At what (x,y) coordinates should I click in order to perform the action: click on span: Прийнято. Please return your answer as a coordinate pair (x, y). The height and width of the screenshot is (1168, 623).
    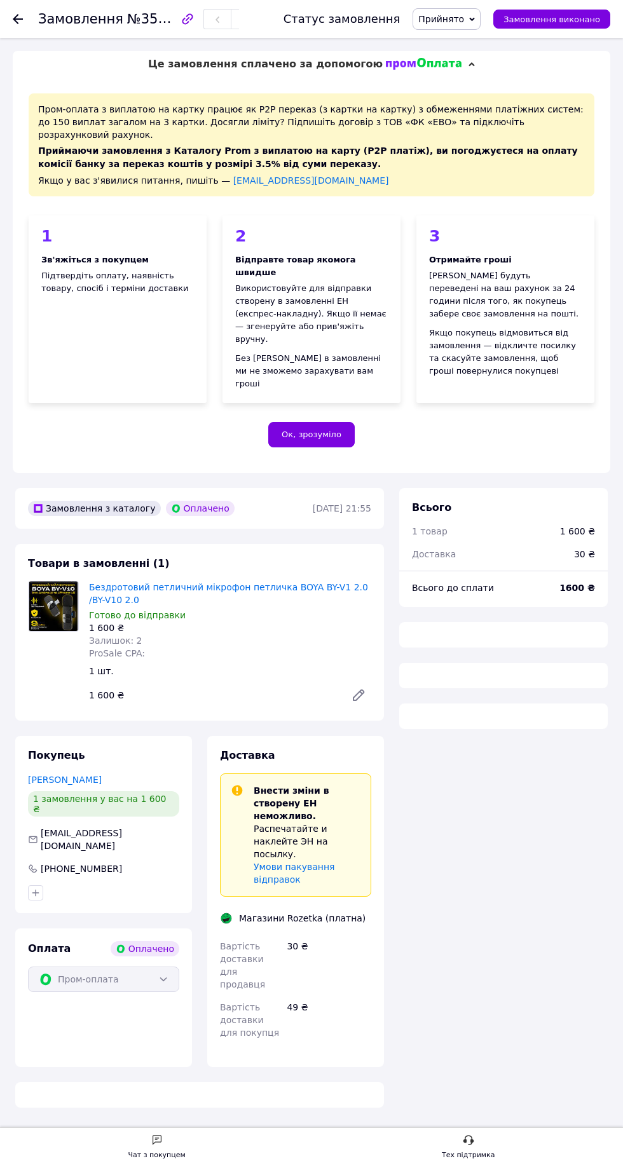
    Looking at the image, I should click on (441, 19).